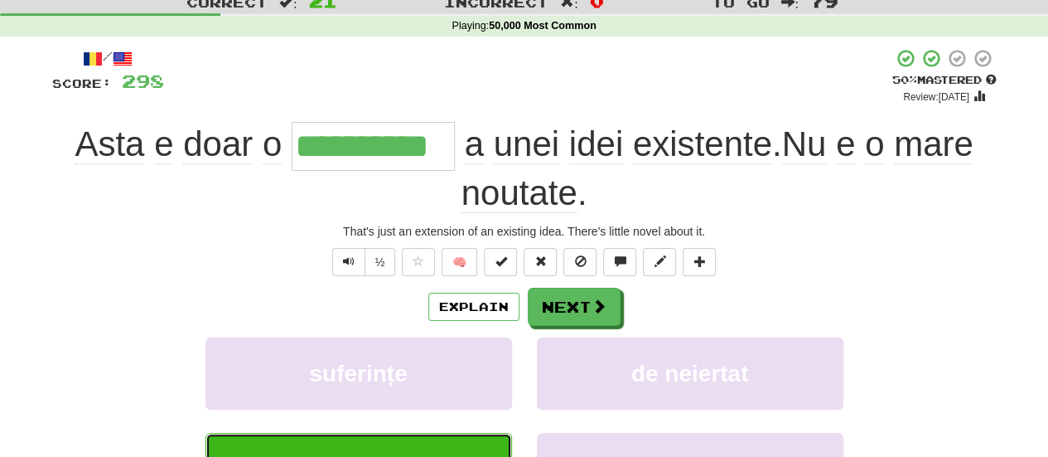  I want to click on button: Edit sentence (alt+d), so click(659, 262).